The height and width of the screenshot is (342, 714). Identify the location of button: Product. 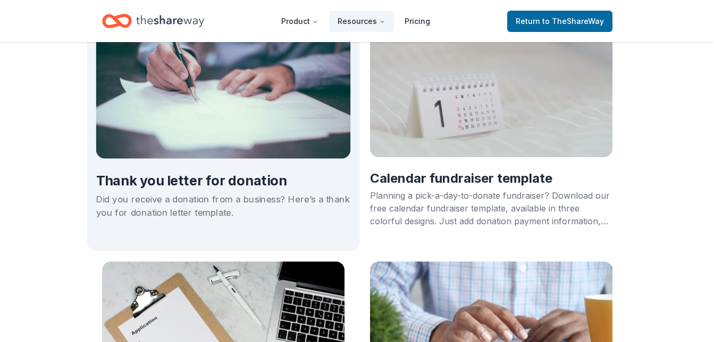
(300, 21).